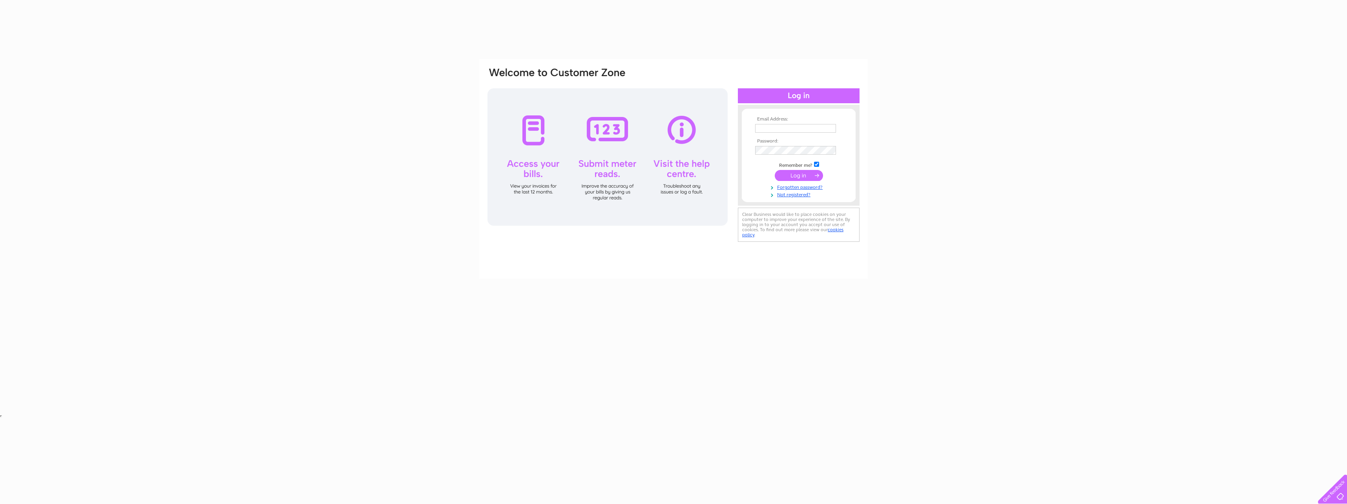 This screenshot has height=504, width=1347. I want to click on th: Password:, so click(798, 141).